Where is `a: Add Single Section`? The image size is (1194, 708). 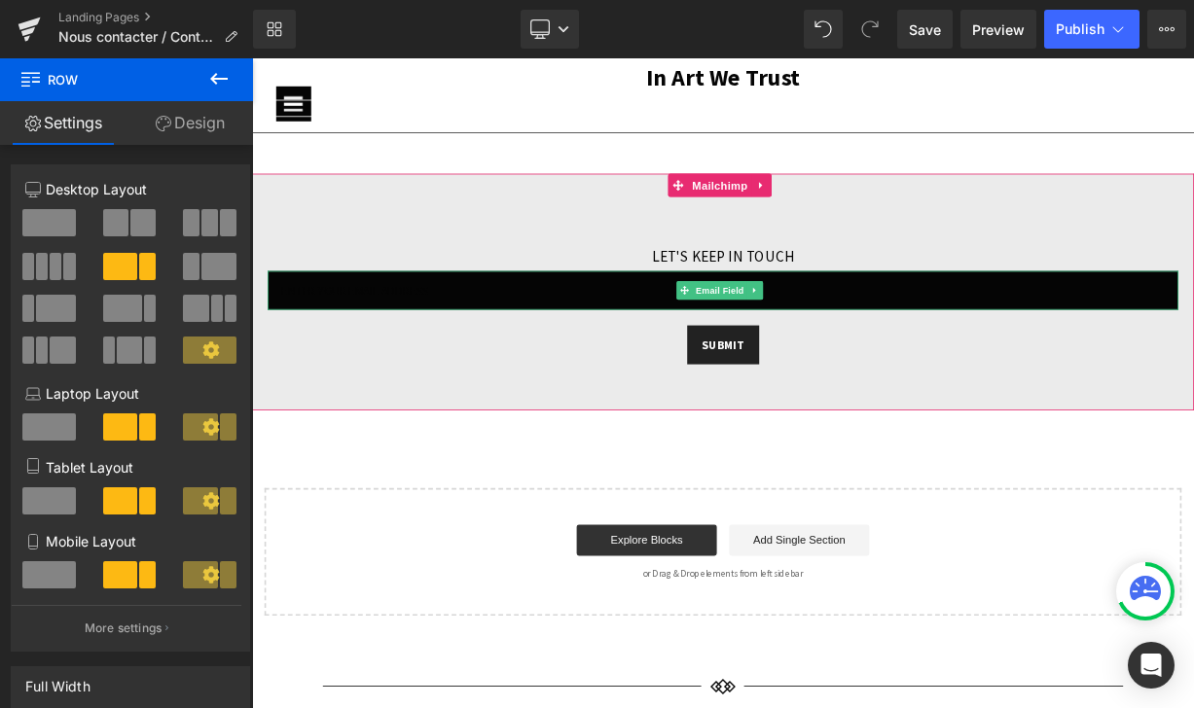
a: Add Single Section is located at coordinates (684, 602).